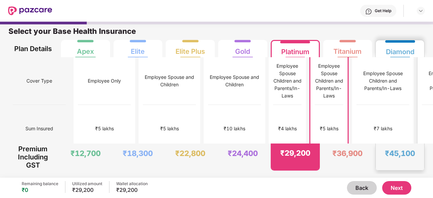  Describe the element at coordinates (39, 129) in the screenshot. I see `span: Sum Insured` at that location.